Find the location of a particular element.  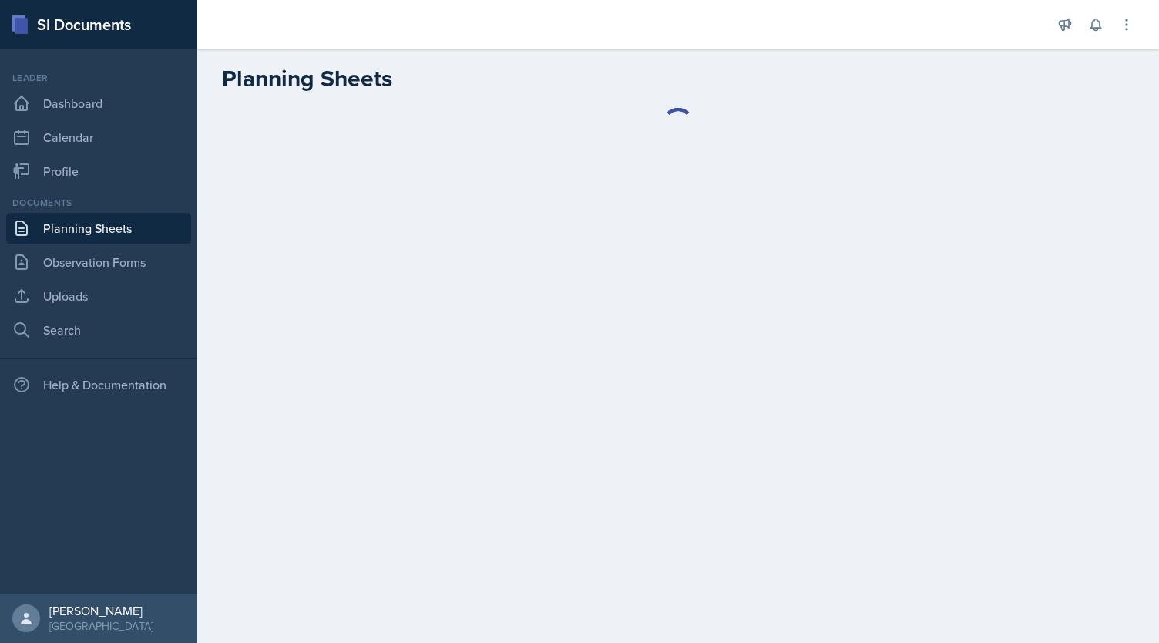

div: Documents is located at coordinates (99, 203).